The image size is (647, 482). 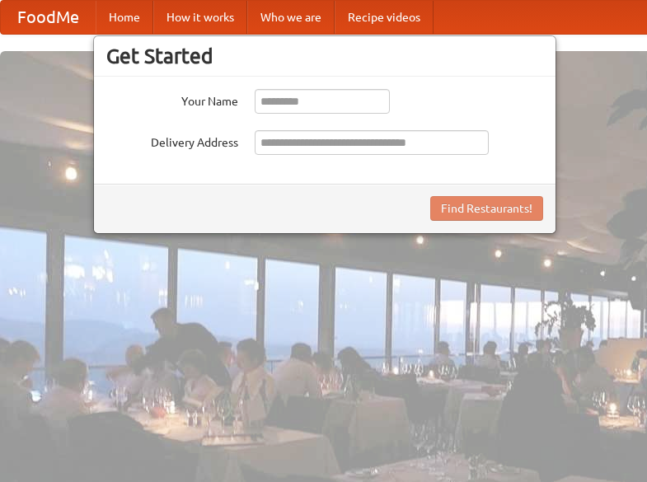 What do you see at coordinates (124, 17) in the screenshot?
I see `a: Home` at bounding box center [124, 17].